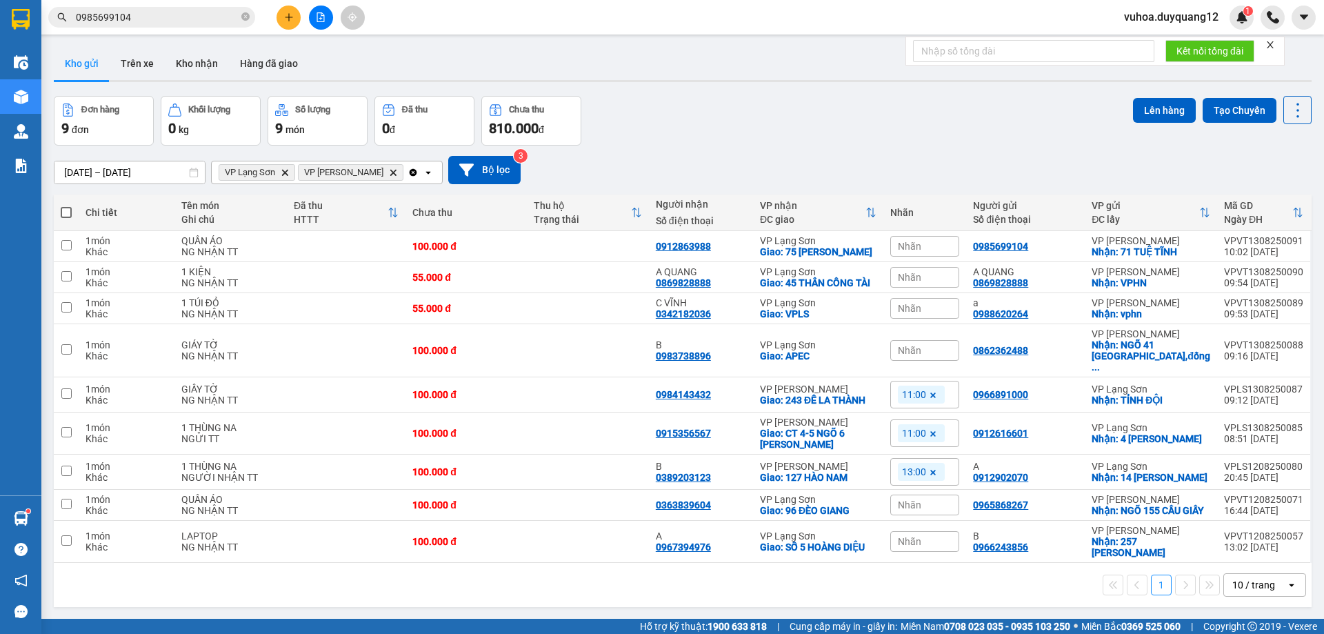  I want to click on div: Giao: 127 HÀO NAM, so click(818, 477).